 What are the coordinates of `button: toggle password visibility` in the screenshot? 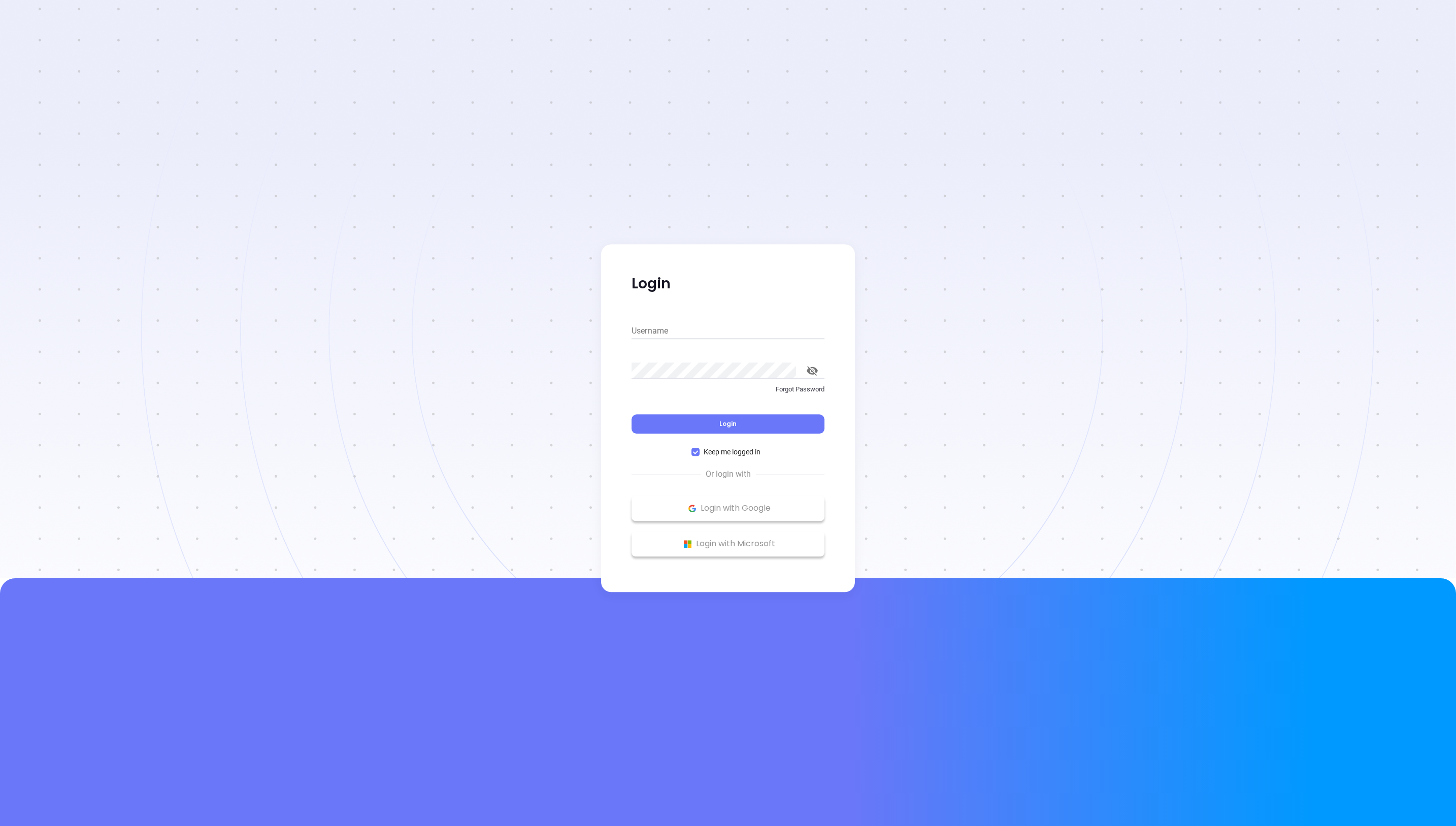 It's located at (812, 371).